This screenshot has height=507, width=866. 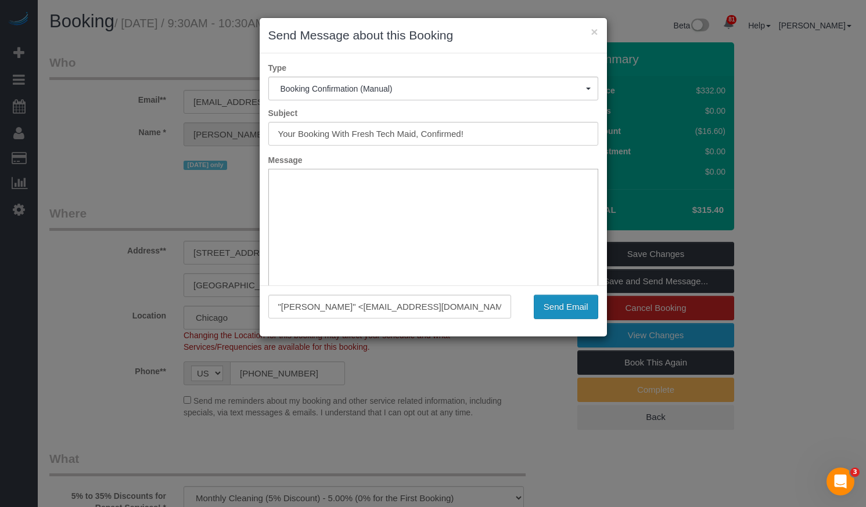 What do you see at coordinates (433, 88) in the screenshot?
I see `button: Booking Confirmation (Manual)` at bounding box center [433, 88].